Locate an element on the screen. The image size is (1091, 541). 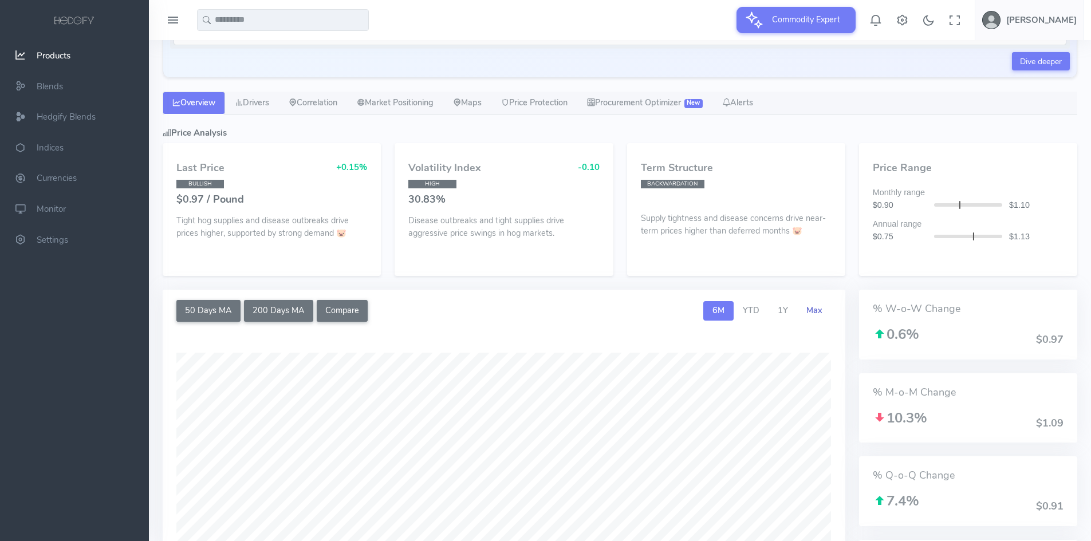
span: YTD is located at coordinates (751, 310).